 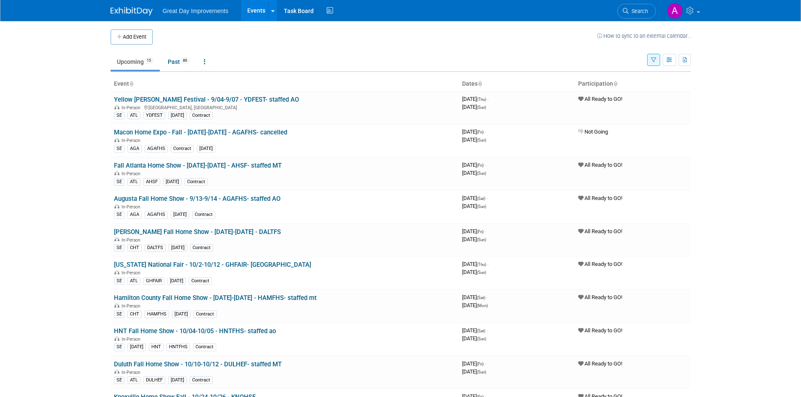 What do you see at coordinates (615, 84) in the screenshot?
I see `a: Sort by Participation Type` at bounding box center [615, 84].